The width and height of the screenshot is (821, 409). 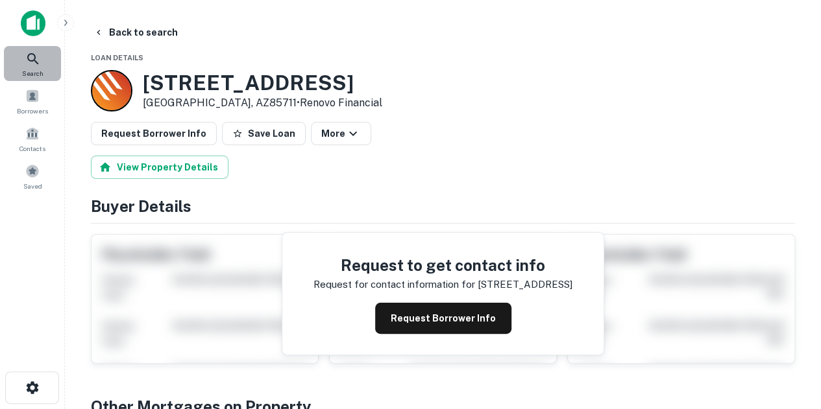 I want to click on h4: Buyer Details, so click(x=442, y=206).